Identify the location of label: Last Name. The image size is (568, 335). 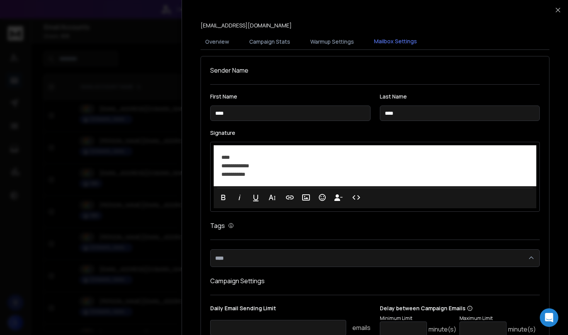
(460, 97).